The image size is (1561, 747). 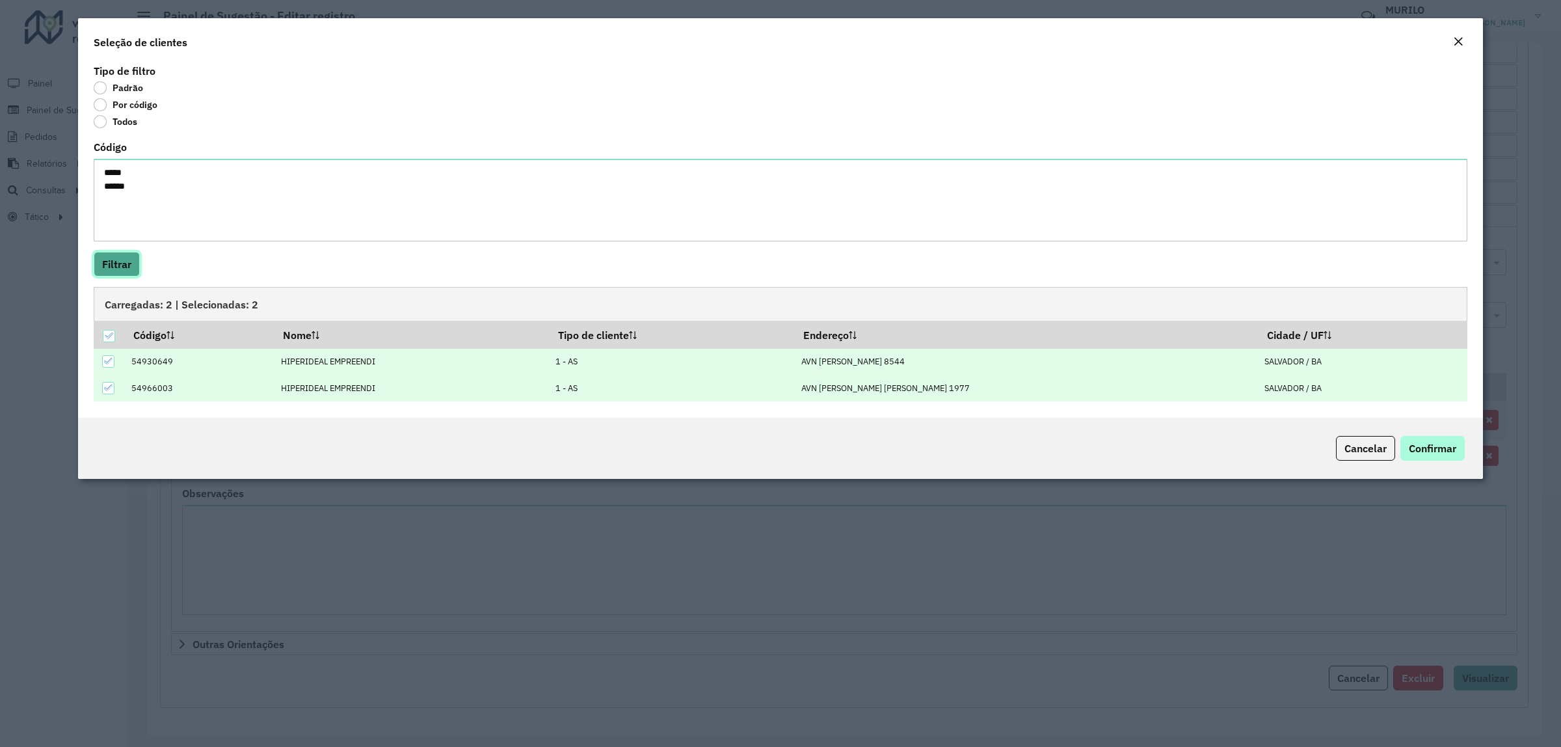 I want to click on td: 54930649, so click(x=199, y=362).